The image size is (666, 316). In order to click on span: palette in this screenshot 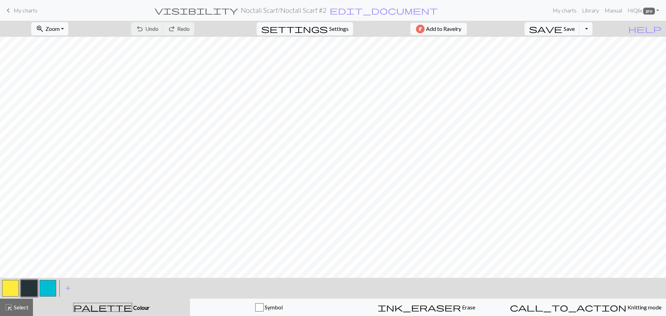, I will do `click(103, 307)`.